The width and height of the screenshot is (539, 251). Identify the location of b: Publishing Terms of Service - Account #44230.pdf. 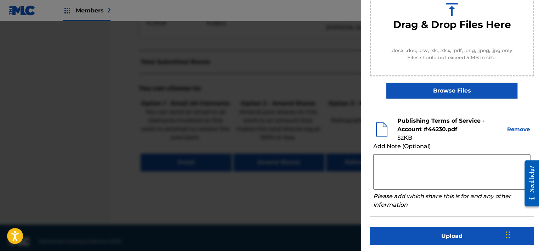
(441, 125).